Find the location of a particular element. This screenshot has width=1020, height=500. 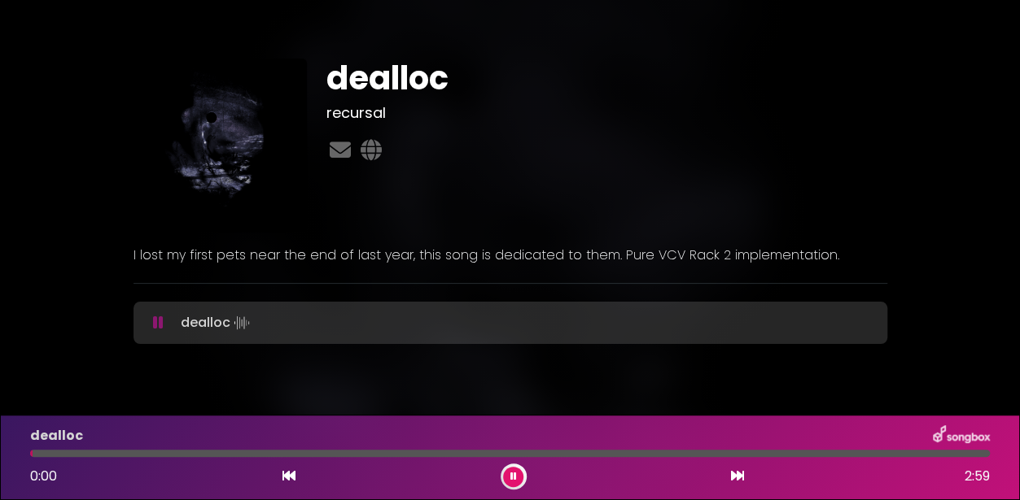

img: waveform4.gif is located at coordinates (242, 323).